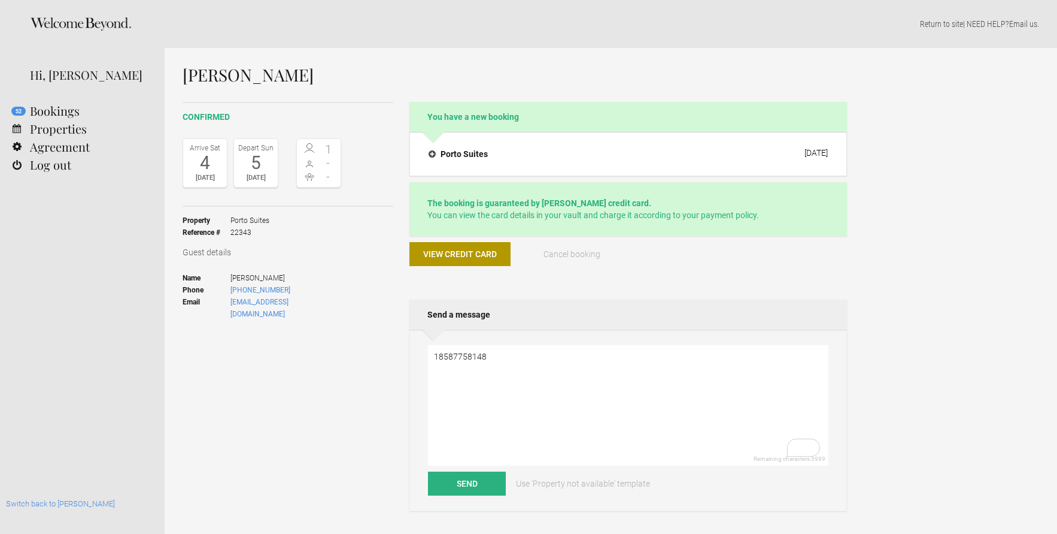  What do you see at coordinates (460, 254) in the screenshot?
I see `span: View credit card` at bounding box center [460, 254].